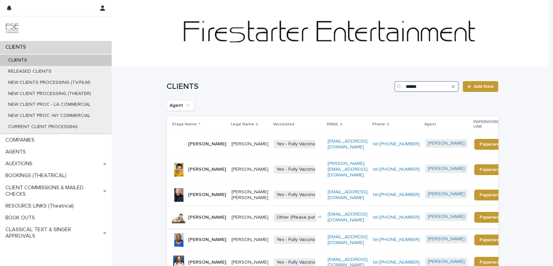 The image size is (553, 266). I want to click on p: NEW CLIENT PROC - LA COMMERCIAL, so click(49, 104).